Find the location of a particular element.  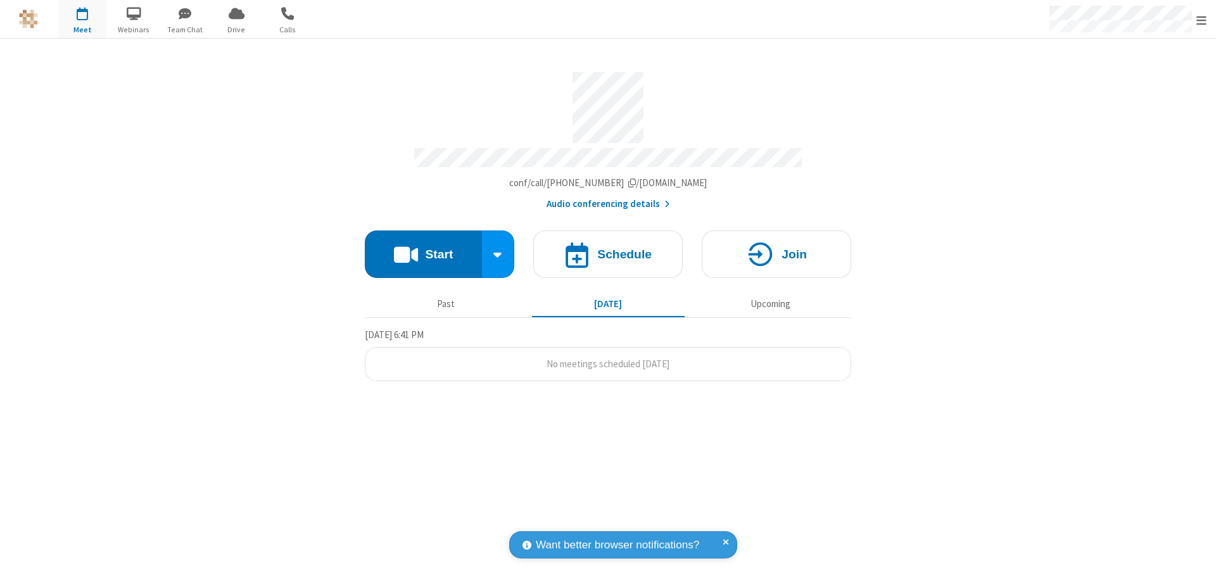

span: Team Chat is located at coordinates (185, 30).